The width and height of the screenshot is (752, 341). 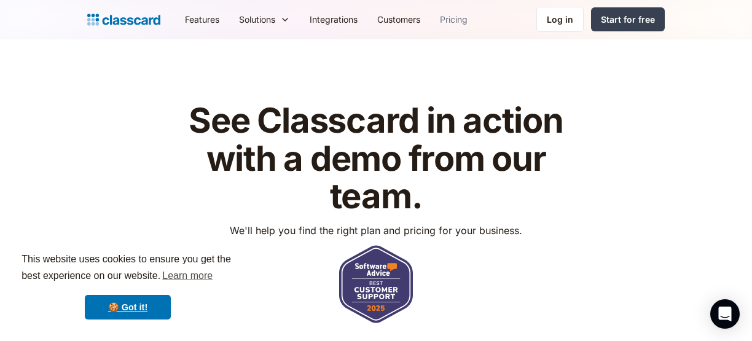 What do you see at coordinates (128, 307) in the screenshot?
I see `a: dismiss cookie message` at bounding box center [128, 307].